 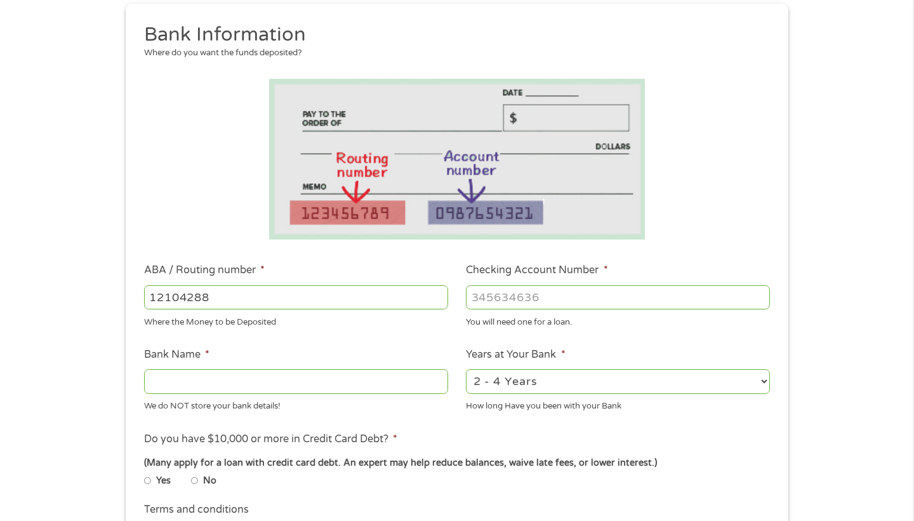 I want to click on div: Where do you want the funds deposited?, so click(x=453, y=53).